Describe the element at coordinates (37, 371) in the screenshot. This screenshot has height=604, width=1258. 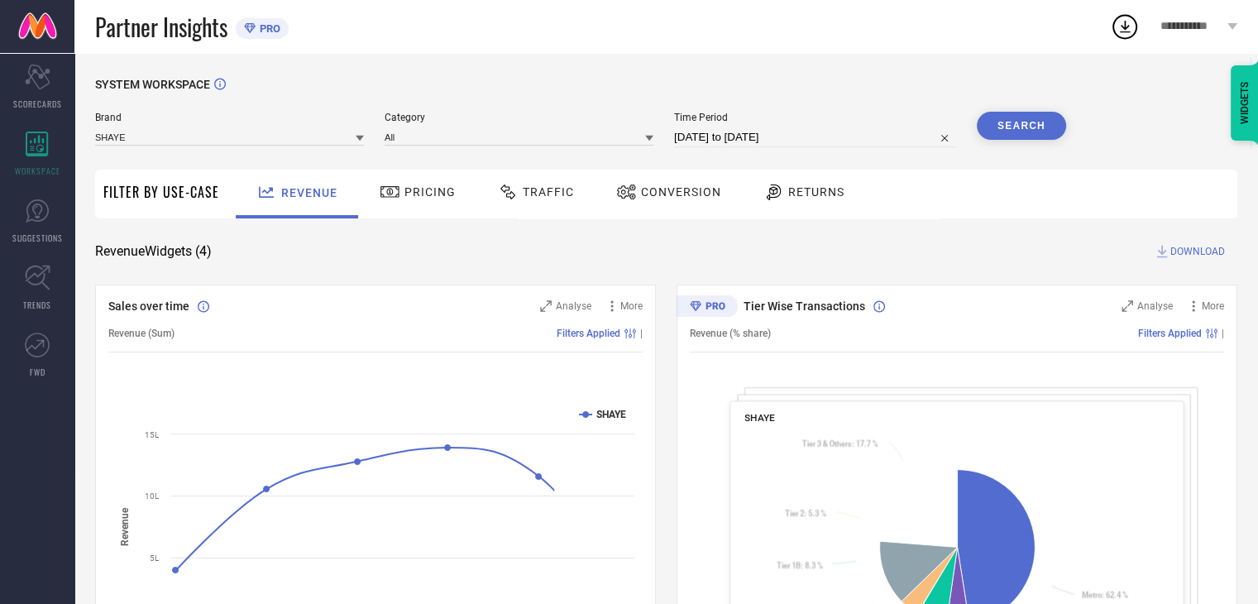
I see `span: FWD` at that location.